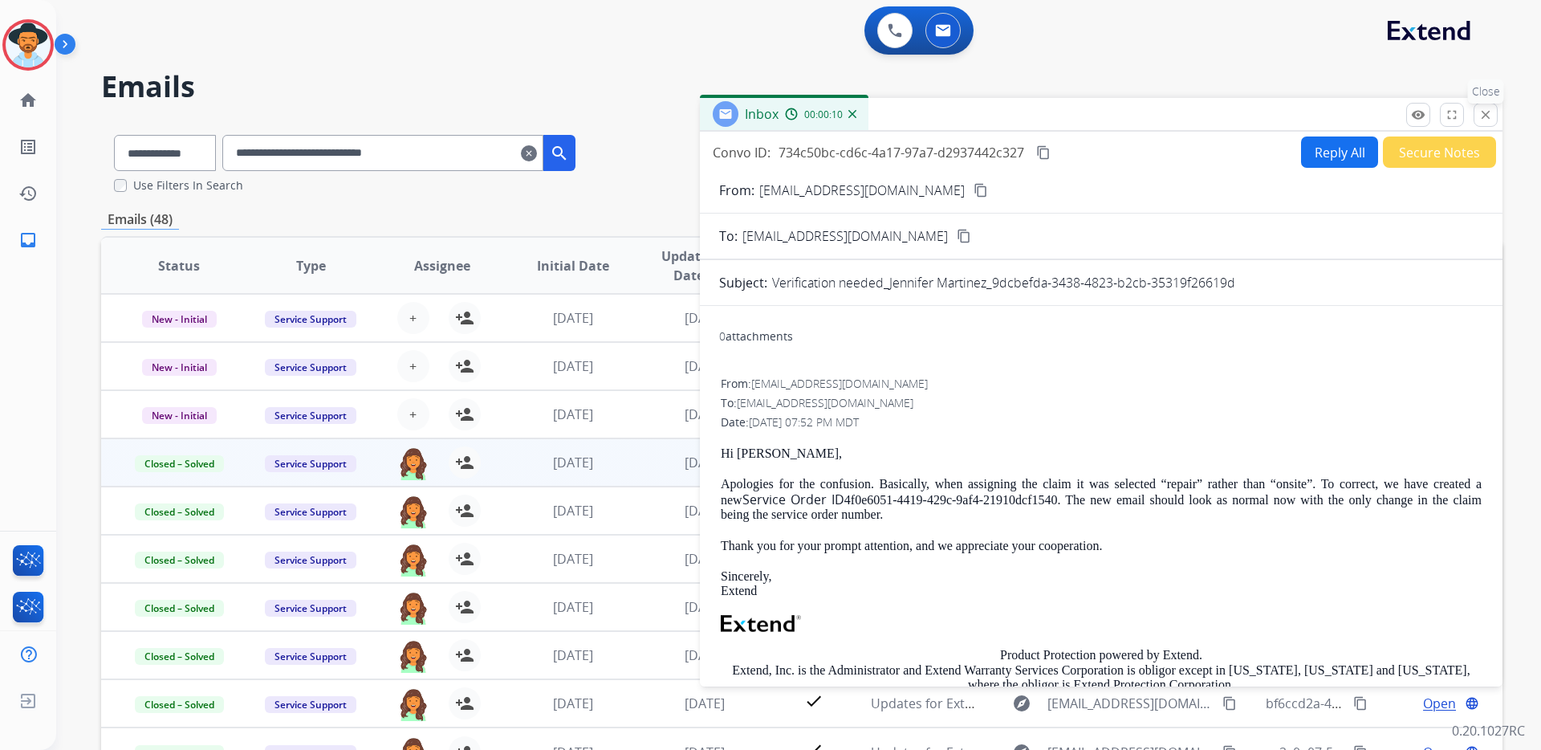  I want to click on button: Close, so click(1486, 115).